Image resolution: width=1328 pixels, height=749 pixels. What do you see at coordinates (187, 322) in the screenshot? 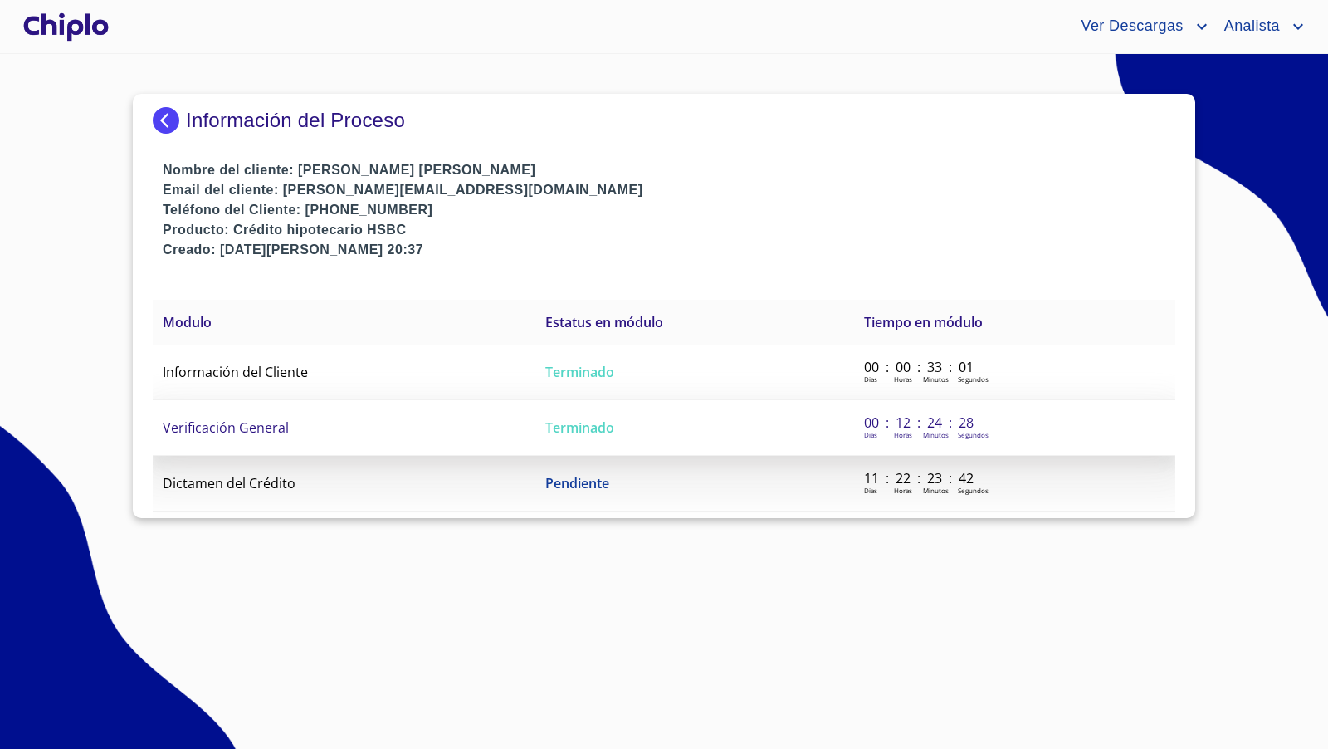
I see `span: Modulo` at bounding box center [187, 322].